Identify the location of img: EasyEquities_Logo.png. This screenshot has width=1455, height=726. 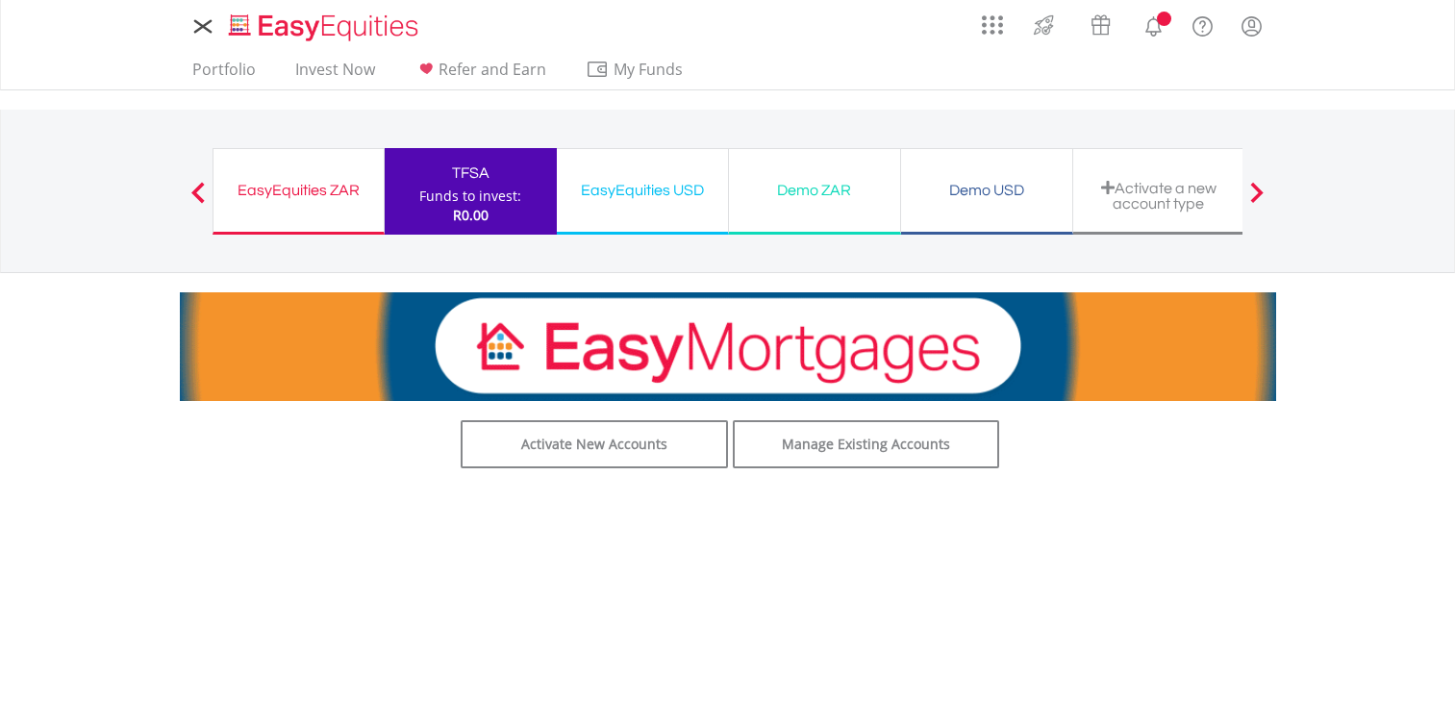
(325, 27).